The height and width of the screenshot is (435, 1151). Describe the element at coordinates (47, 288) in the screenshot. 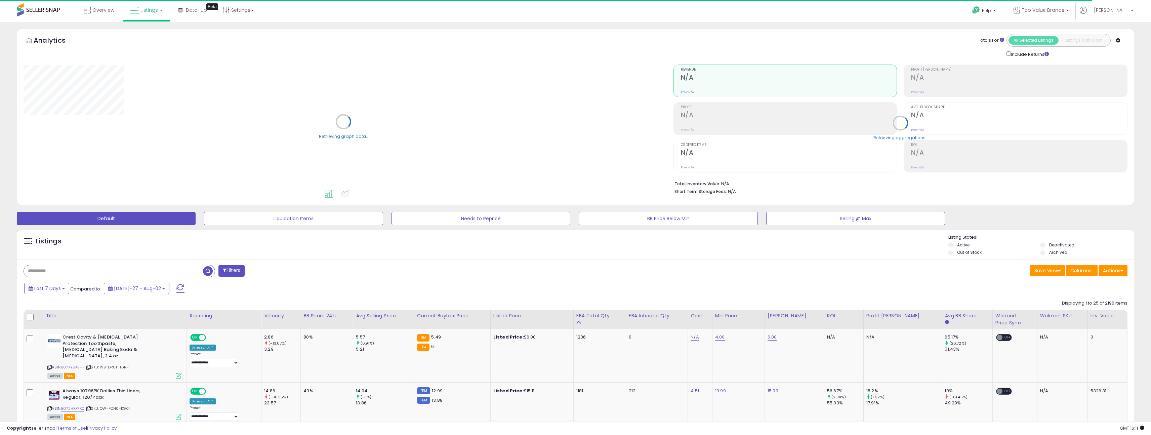

I see `button: Last 7 Days` at that location.